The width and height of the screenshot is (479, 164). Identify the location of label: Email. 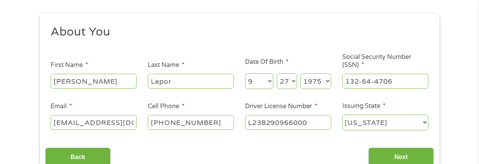
(61, 106).